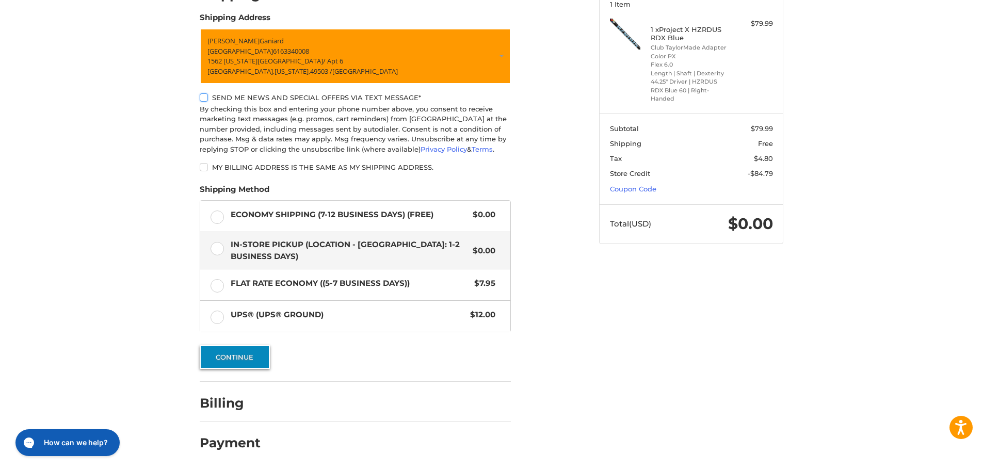 The width and height of the screenshot is (983, 470). Describe the element at coordinates (230, 403) in the screenshot. I see `h2: Billing` at that location.